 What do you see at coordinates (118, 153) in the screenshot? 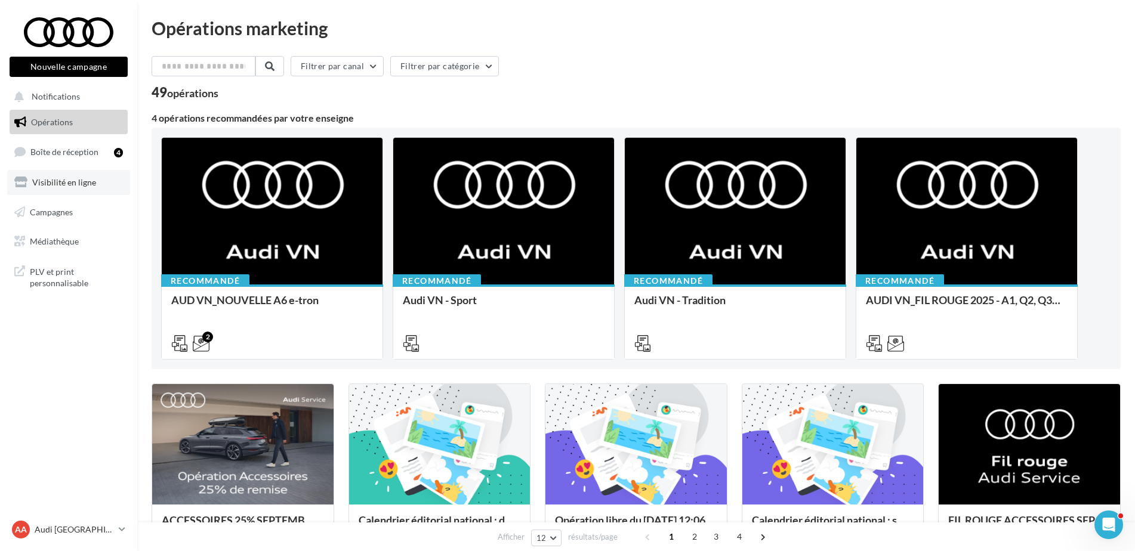
I see `div: 4` at bounding box center [118, 153].